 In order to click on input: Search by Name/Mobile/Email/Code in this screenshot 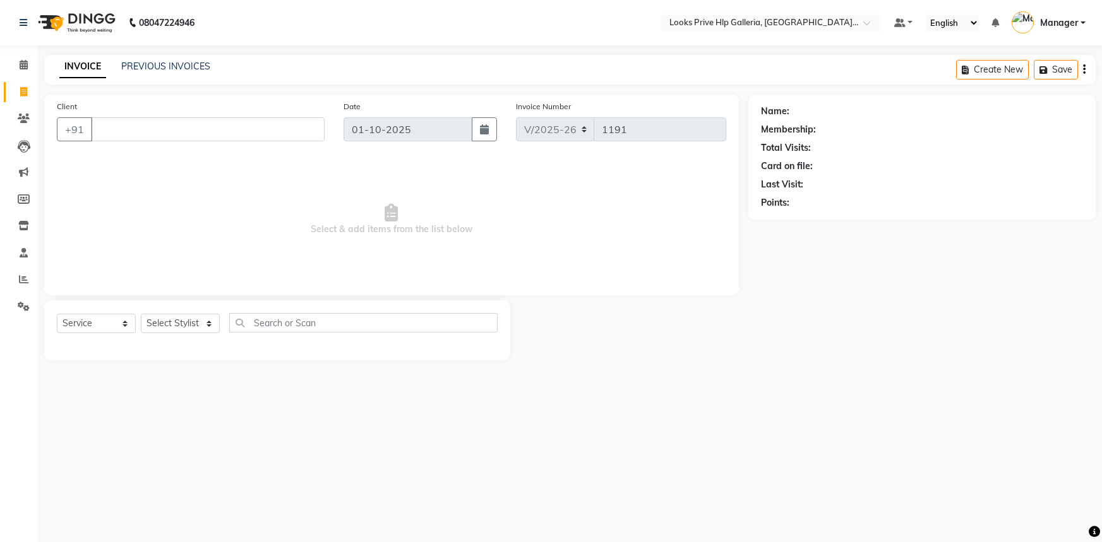, I will do `click(208, 129)`.